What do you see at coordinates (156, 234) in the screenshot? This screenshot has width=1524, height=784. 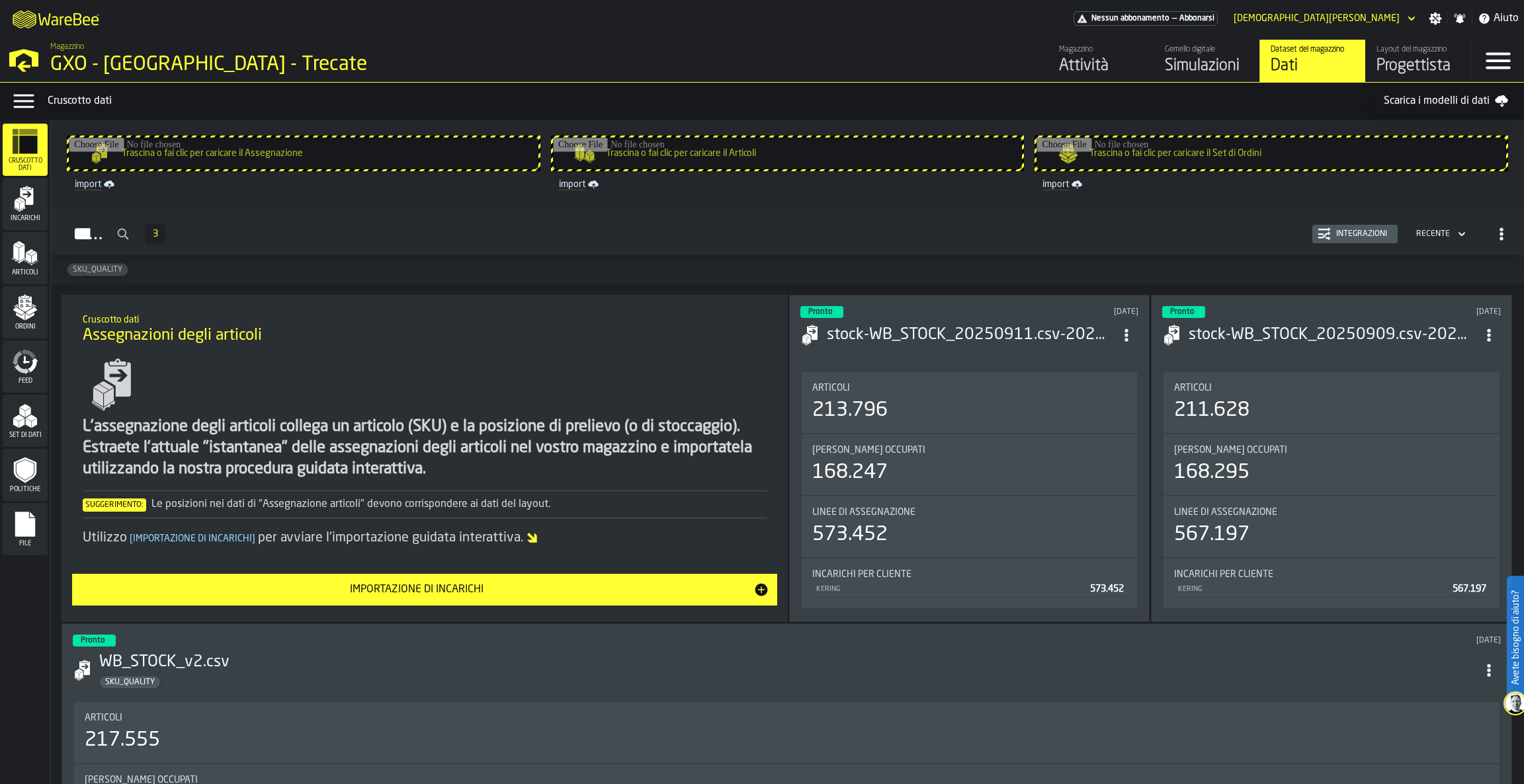 I see `span: 3` at bounding box center [156, 234].